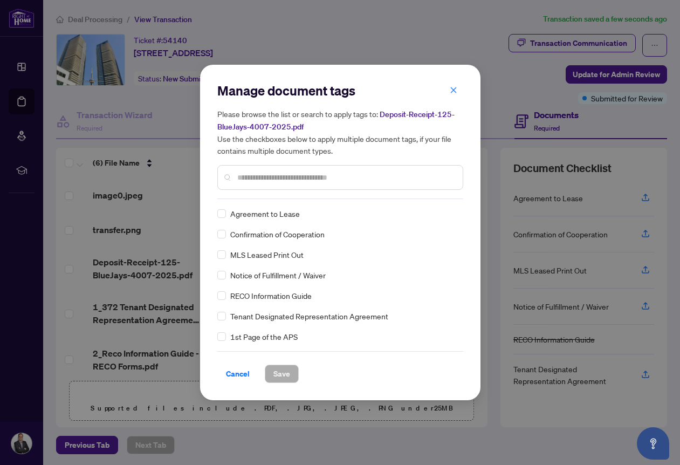  What do you see at coordinates (453, 90) in the screenshot?
I see `span: close` at bounding box center [453, 90].